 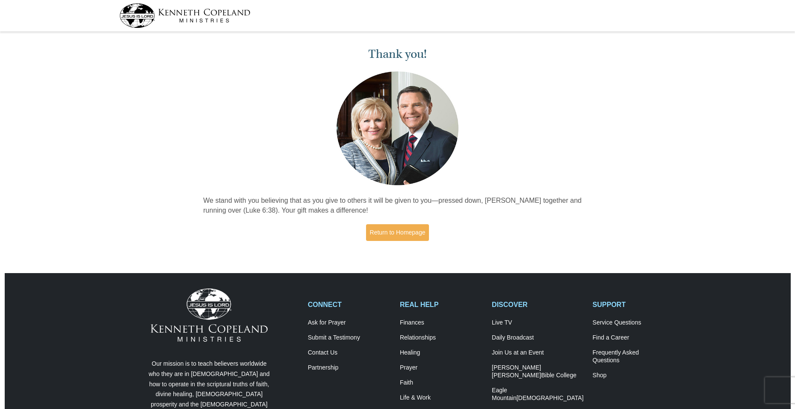 What do you see at coordinates (538, 352) in the screenshot?
I see `a: Join Us at an Event` at bounding box center [538, 352].